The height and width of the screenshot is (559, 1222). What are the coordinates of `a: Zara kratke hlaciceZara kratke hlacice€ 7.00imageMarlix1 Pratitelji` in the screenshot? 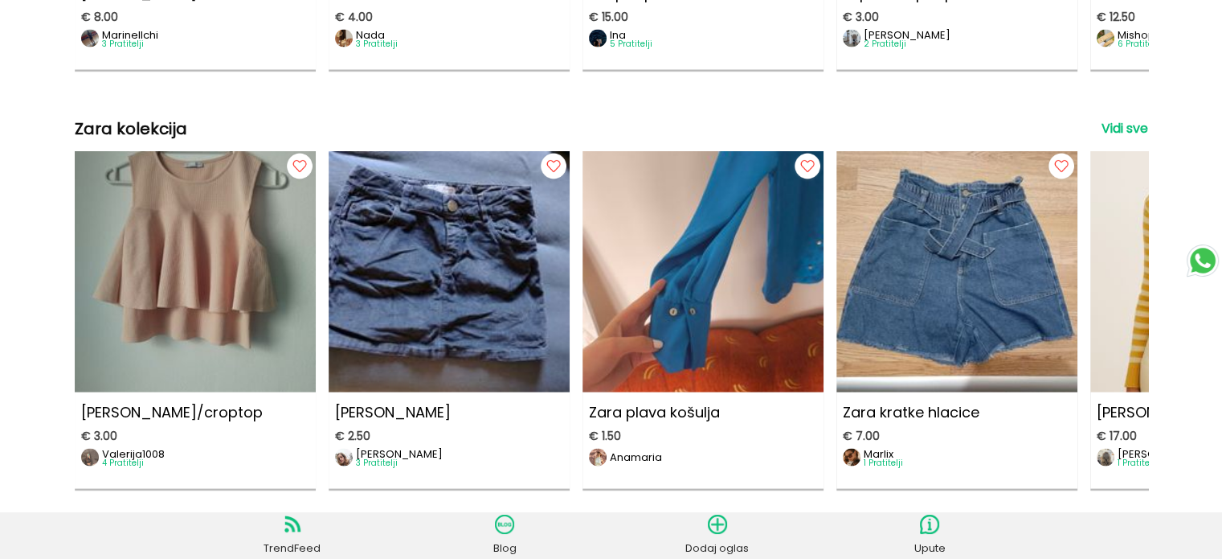 It's located at (957, 320).